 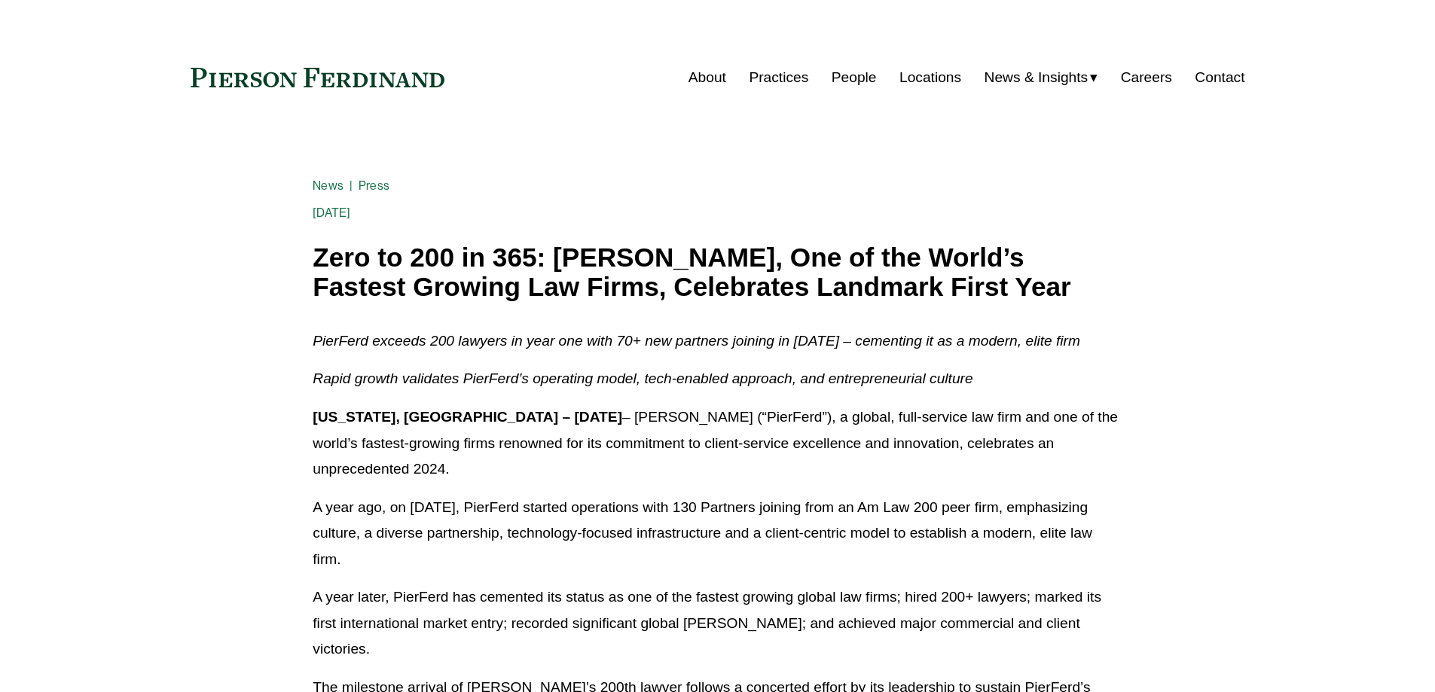 What do you see at coordinates (374, 185) in the screenshot?
I see `a: Press` at bounding box center [374, 185].